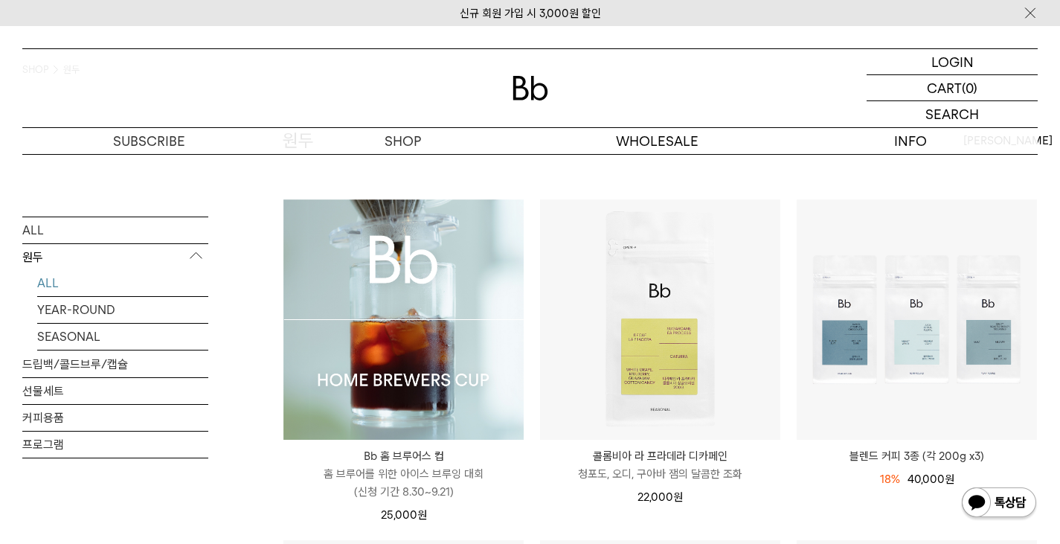  Describe the element at coordinates (123, 309) in the screenshot. I see `a: YEAR-ROUND` at that location.